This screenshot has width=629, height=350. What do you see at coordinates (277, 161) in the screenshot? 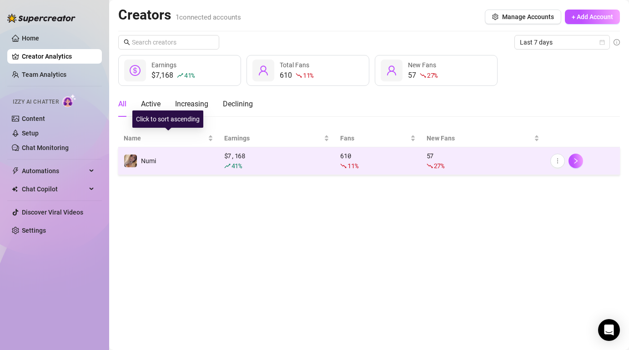
I see `div: $ 7,168` at bounding box center [277, 161].